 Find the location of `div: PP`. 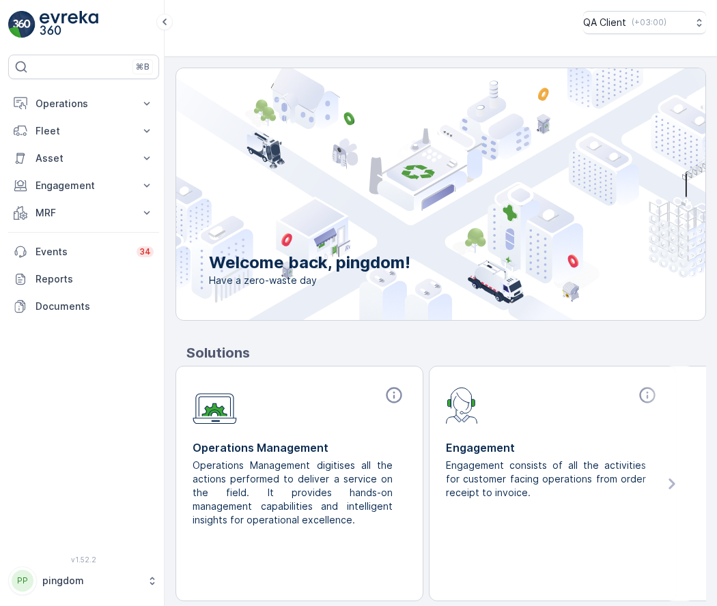

div: PP is located at coordinates (23, 581).